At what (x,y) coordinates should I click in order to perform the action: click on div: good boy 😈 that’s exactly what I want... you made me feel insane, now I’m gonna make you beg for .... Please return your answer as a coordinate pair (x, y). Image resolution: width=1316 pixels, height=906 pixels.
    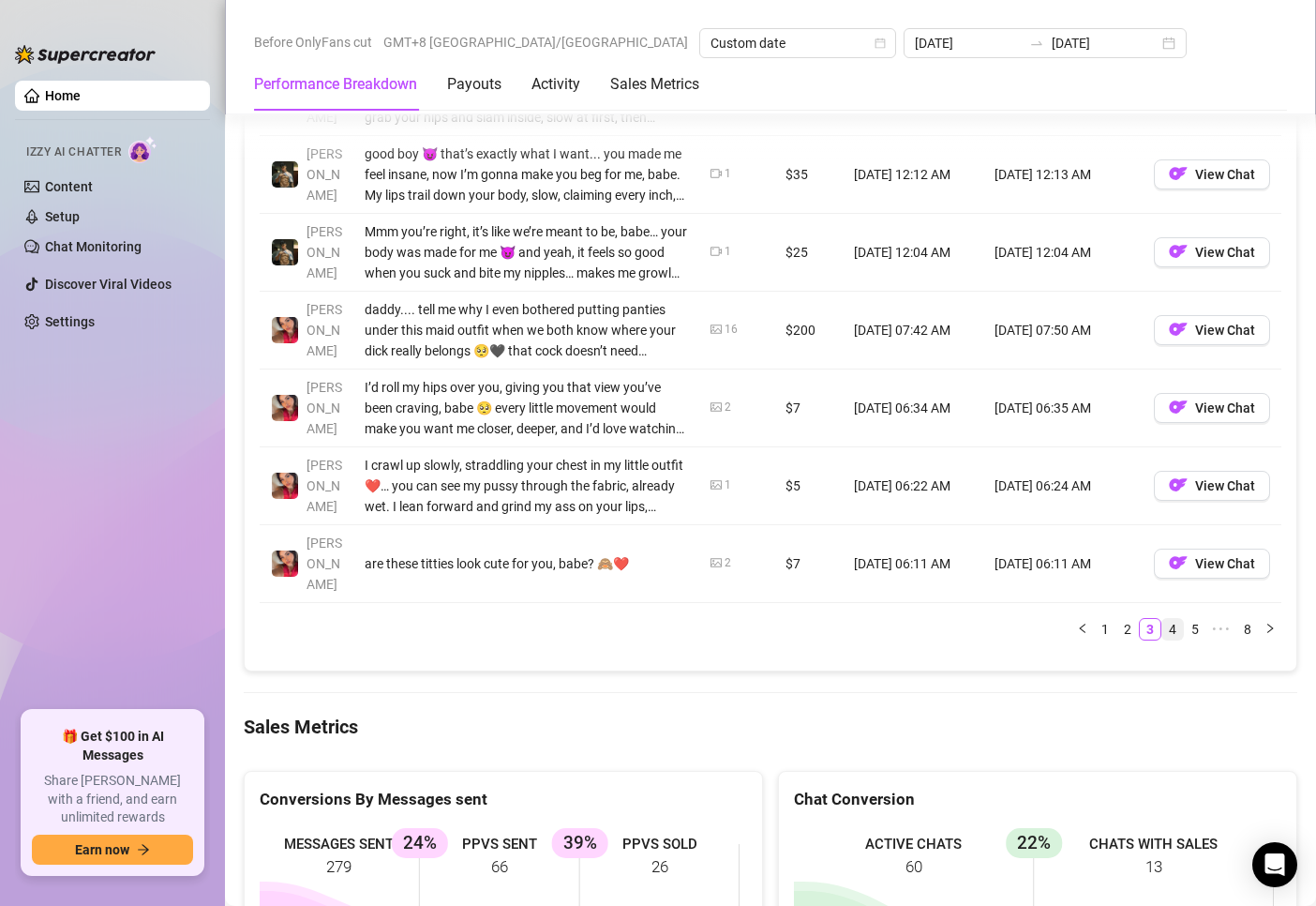
    Looking at the image, I should click on (526, 175).